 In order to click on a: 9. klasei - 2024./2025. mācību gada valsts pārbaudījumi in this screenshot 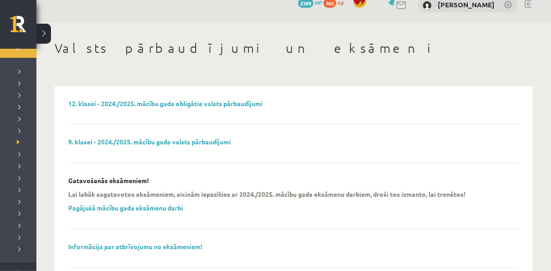, I will do `click(149, 142)`.